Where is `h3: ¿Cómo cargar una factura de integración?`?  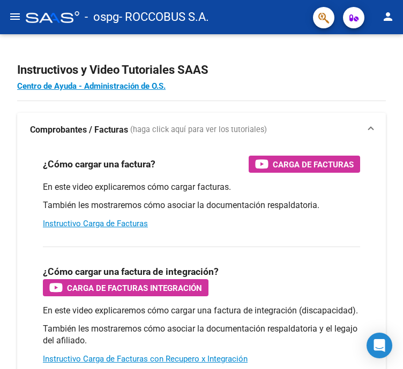
h3: ¿Cómo cargar una factura de integración? is located at coordinates (131, 272).